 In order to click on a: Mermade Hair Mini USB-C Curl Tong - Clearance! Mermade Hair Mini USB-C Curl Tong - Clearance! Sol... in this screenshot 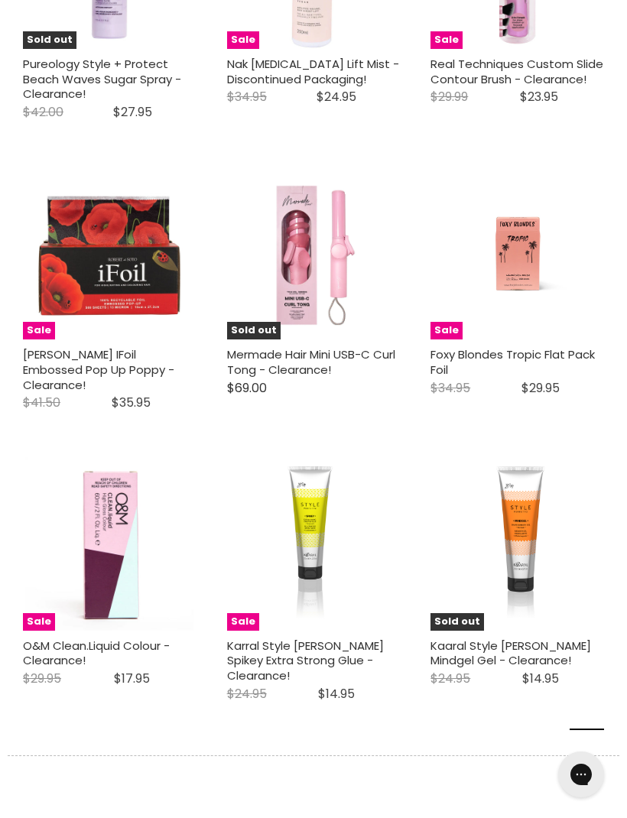, I will do `click(314, 253)`.